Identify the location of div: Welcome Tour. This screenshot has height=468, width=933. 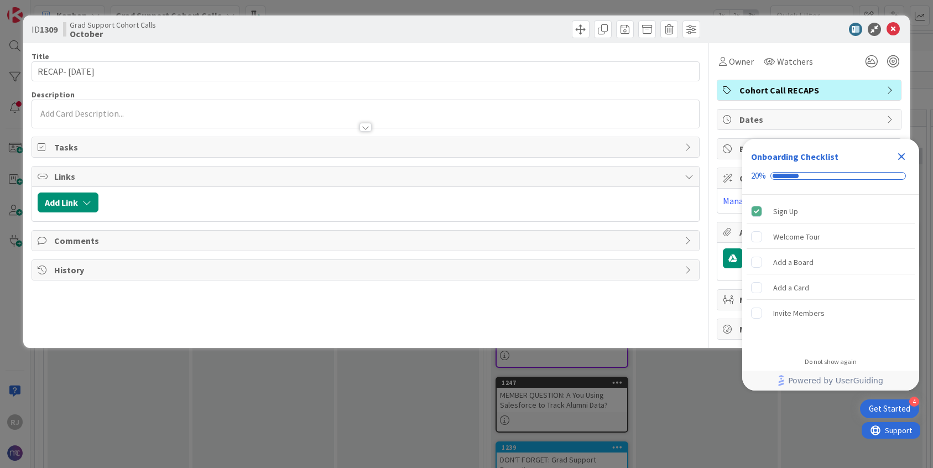
(796, 237).